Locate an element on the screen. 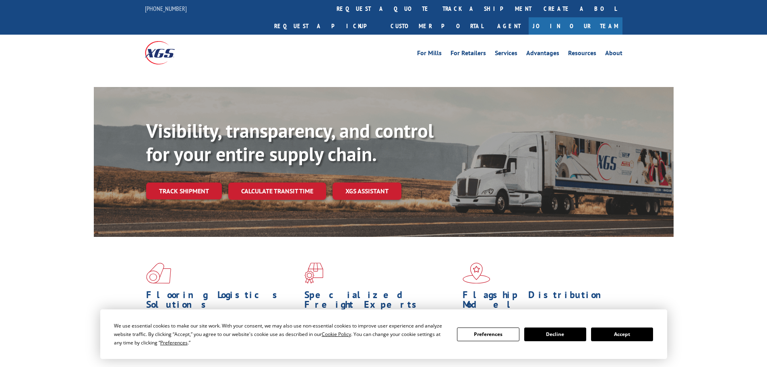 The width and height of the screenshot is (767, 367). a: XGS ASSISTANT is located at coordinates (367, 191).